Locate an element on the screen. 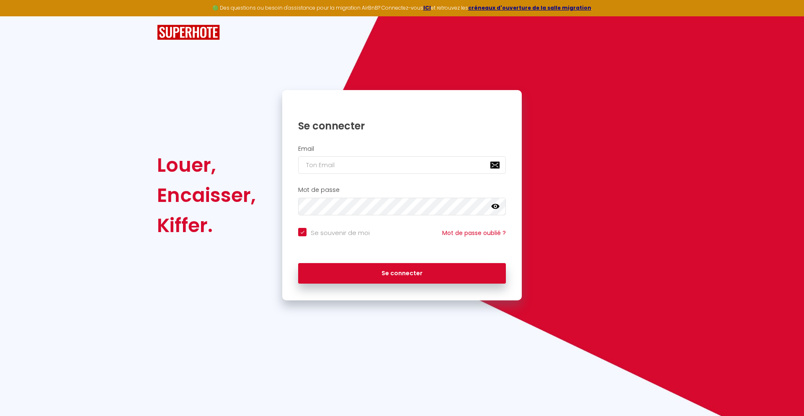 This screenshot has height=416, width=804. h2: Email is located at coordinates (402, 149).